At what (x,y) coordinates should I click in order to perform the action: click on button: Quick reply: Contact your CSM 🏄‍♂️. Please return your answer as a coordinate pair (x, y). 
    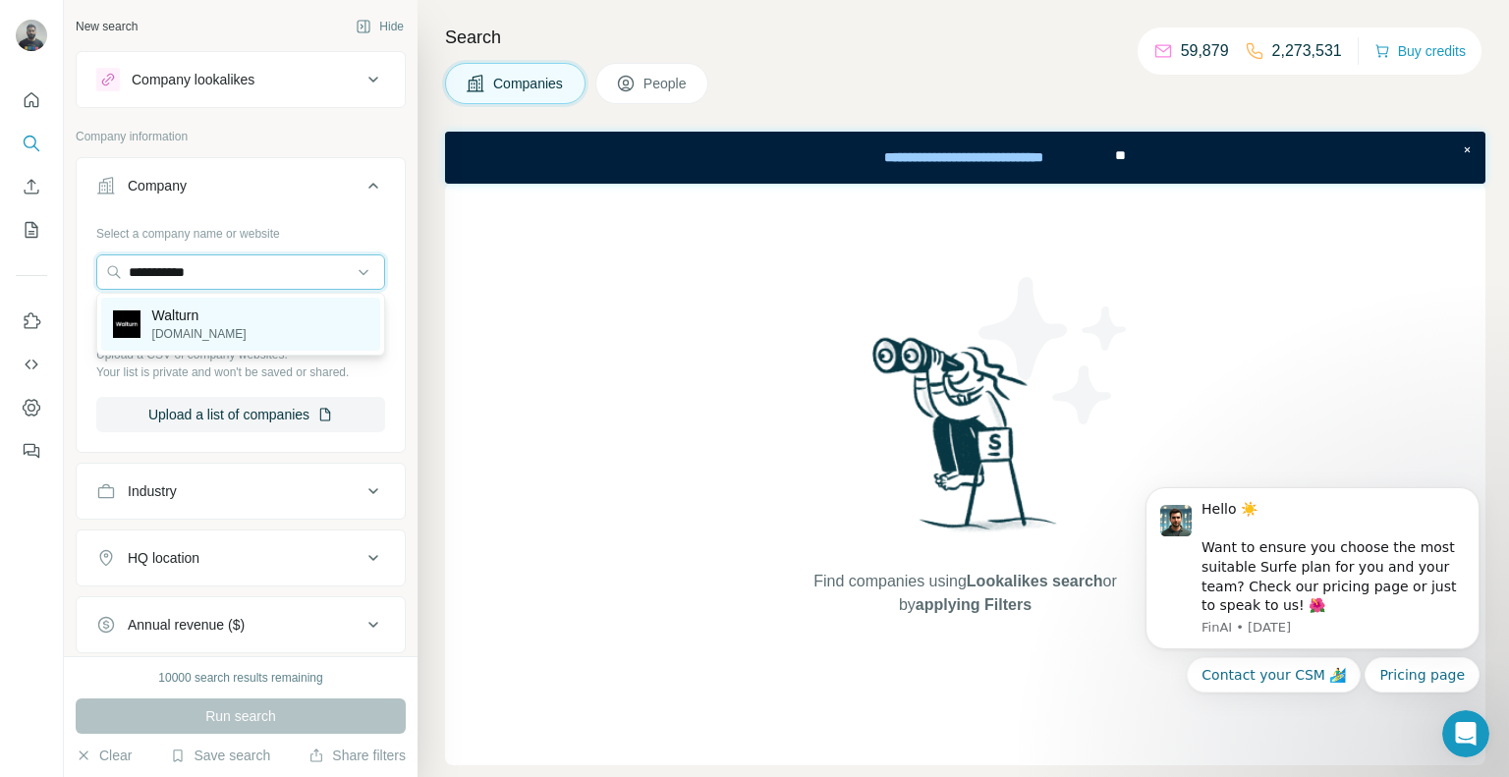
    Looking at the image, I should click on (157, 211).